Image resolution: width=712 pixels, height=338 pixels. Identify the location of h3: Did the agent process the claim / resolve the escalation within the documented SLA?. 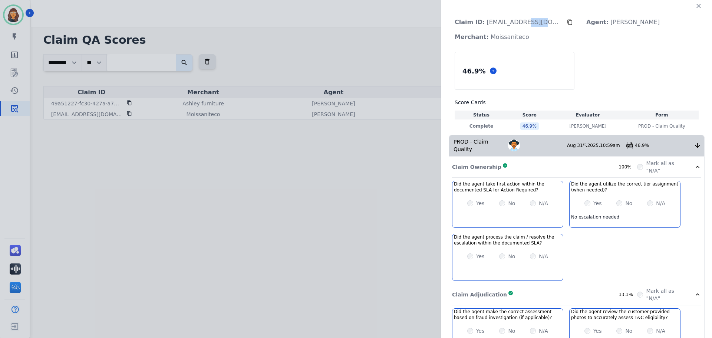
(507, 240).